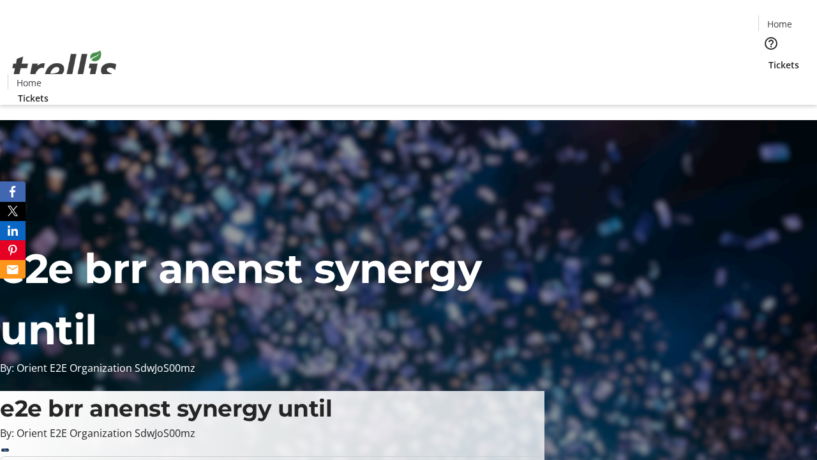 The width and height of the screenshot is (817, 460). I want to click on img: Orient E2E Organization SdwJoS00mz's Logo, so click(64, 68).